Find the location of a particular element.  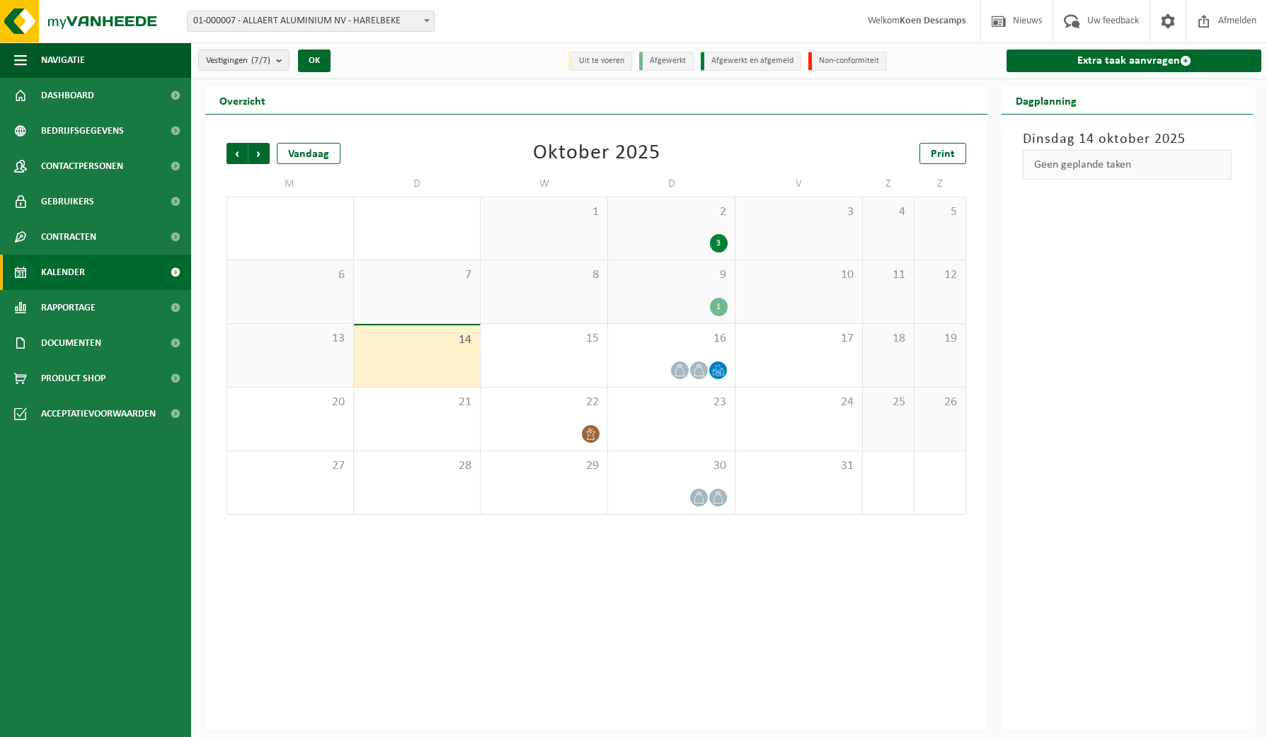

span: 13 is located at coordinates (290, 339).